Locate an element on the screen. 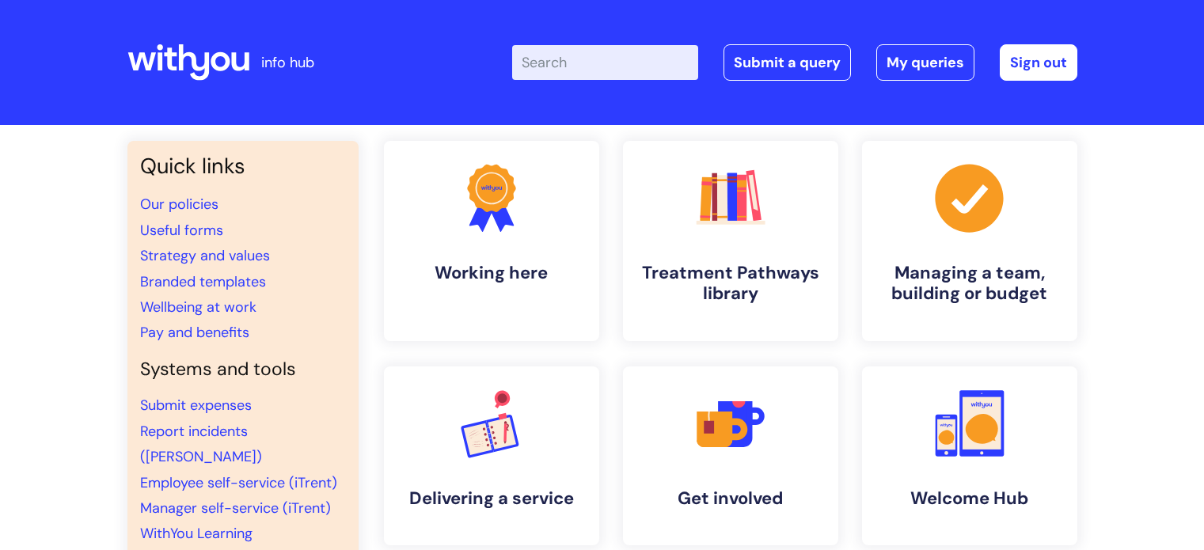 Image resolution: width=1204 pixels, height=550 pixels. a: Submit expenses is located at coordinates (195, 405).